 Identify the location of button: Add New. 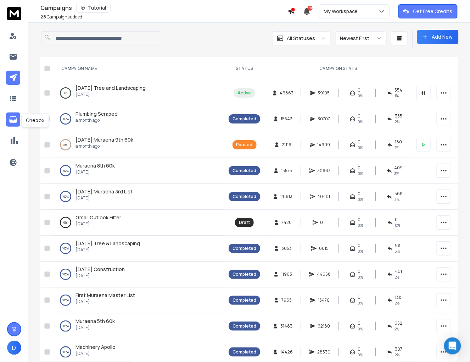
(438, 37).